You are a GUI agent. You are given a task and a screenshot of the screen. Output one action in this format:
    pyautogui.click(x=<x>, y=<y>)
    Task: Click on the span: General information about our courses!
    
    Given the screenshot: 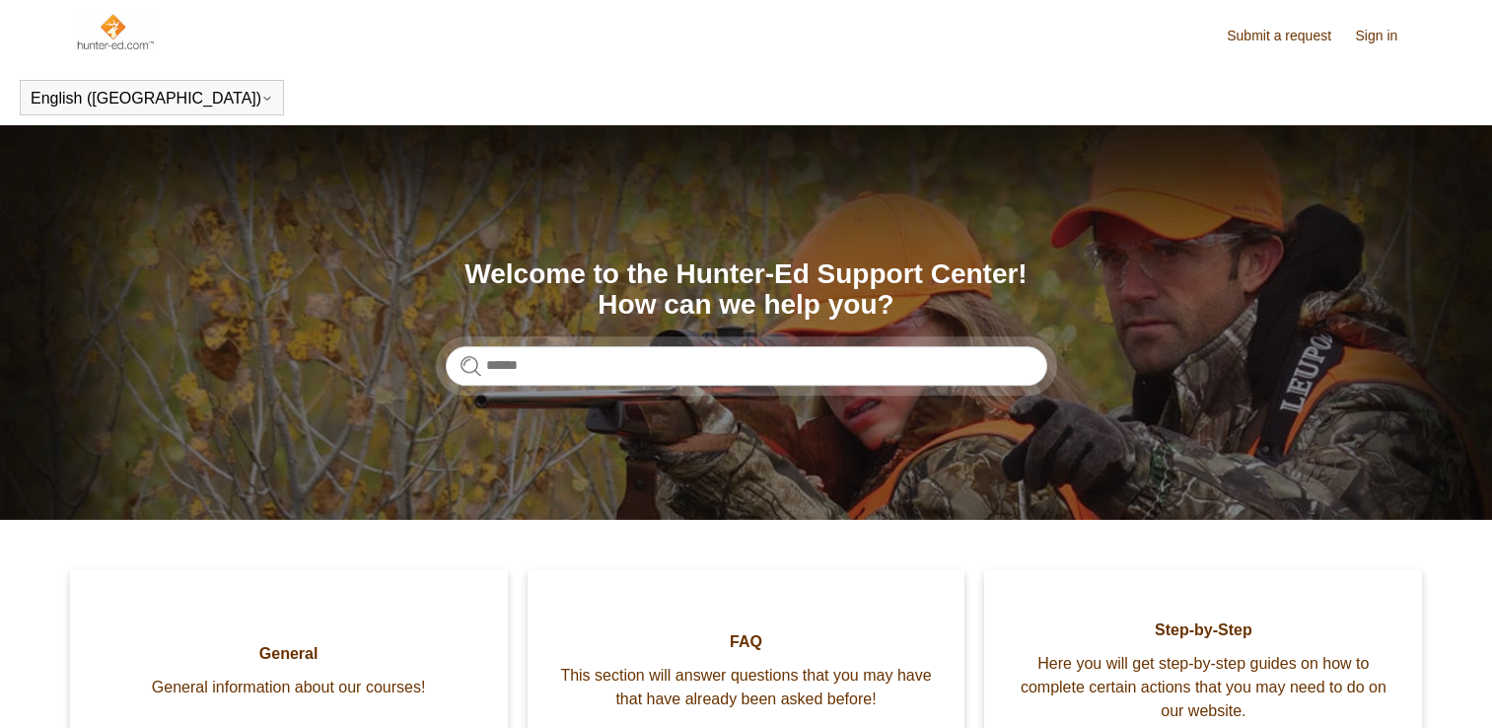 What is the action you would take?
    pyautogui.click(x=289, y=687)
    